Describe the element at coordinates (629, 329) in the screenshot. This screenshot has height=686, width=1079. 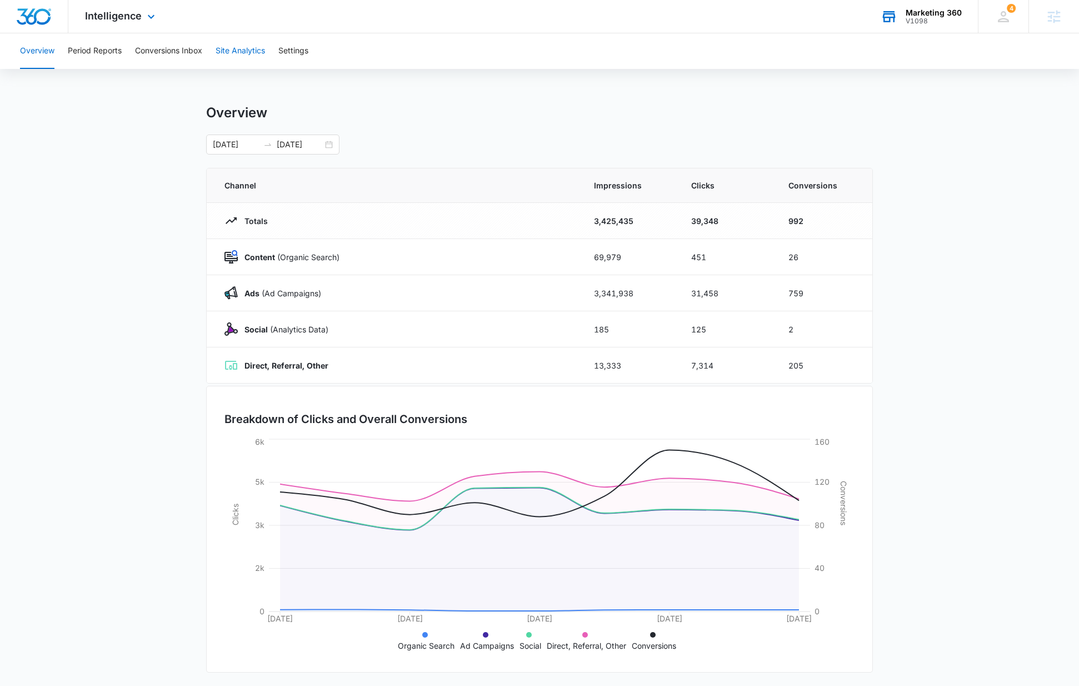
I see `td: 185` at that location.